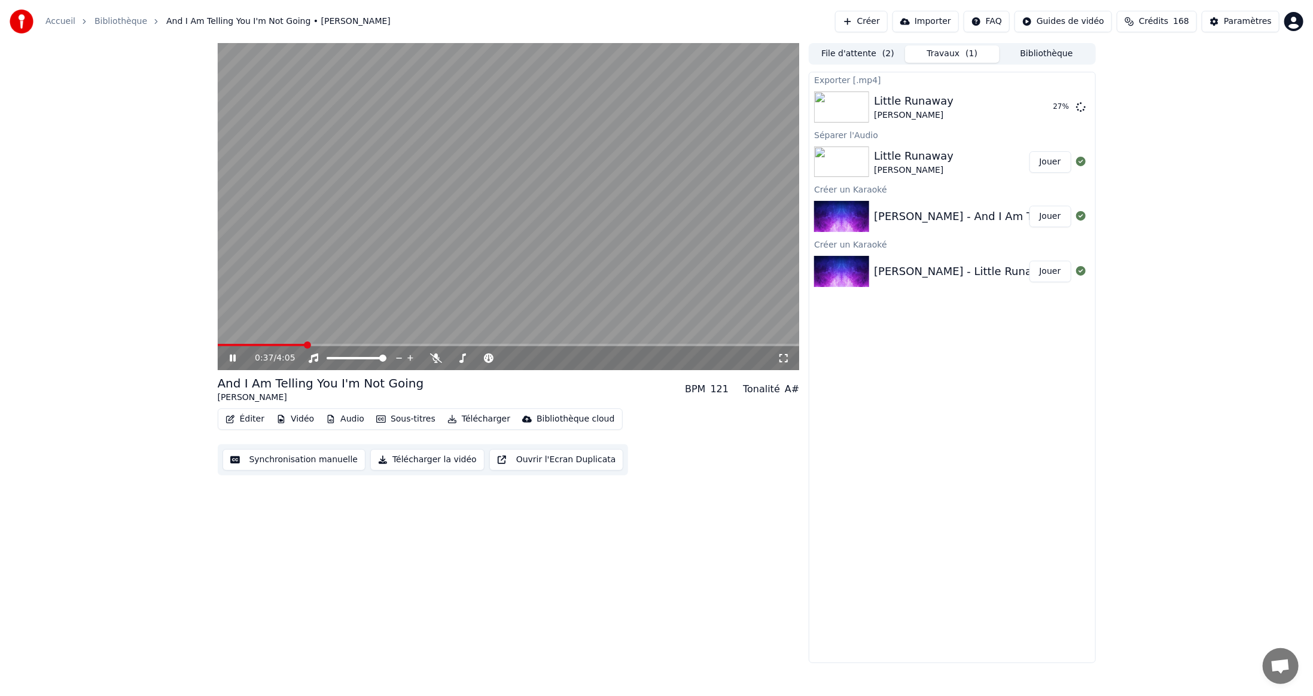 The height and width of the screenshot is (696, 1313). Describe the element at coordinates (971, 54) in the screenshot. I see `span: ( 1 )` at that location.